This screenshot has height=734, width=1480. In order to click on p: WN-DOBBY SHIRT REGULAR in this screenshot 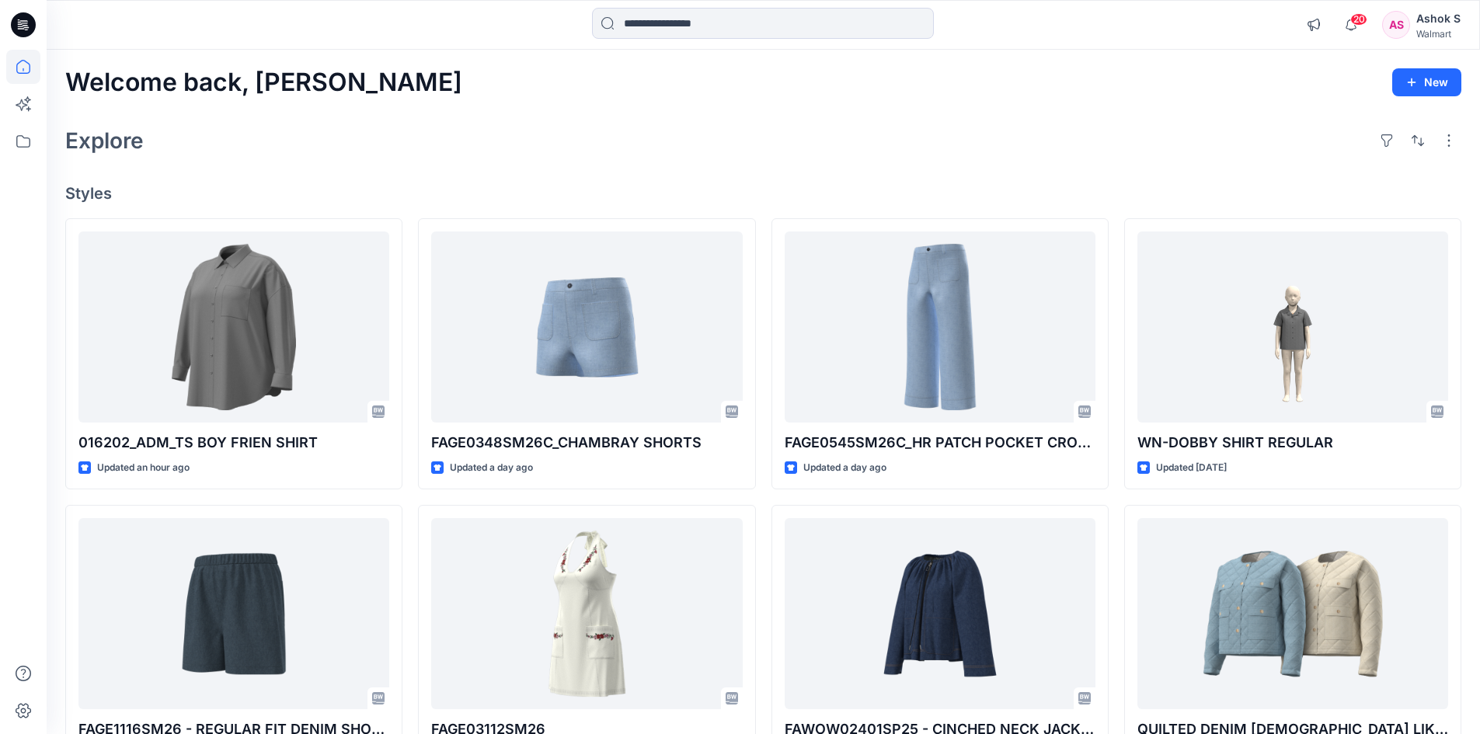, I will do `click(1293, 443)`.